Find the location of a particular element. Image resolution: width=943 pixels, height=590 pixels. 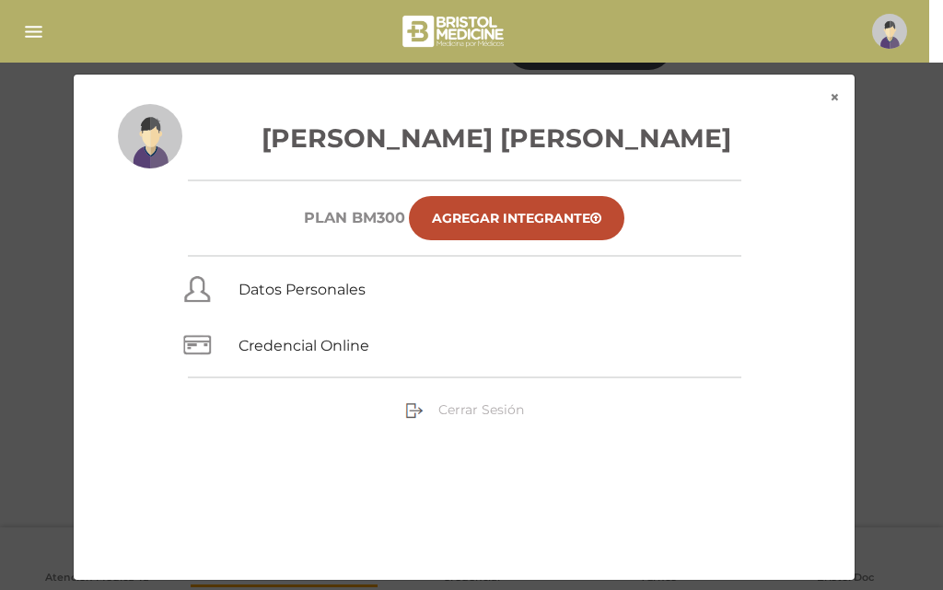

a: Agregar Integrante is located at coordinates (517, 218).